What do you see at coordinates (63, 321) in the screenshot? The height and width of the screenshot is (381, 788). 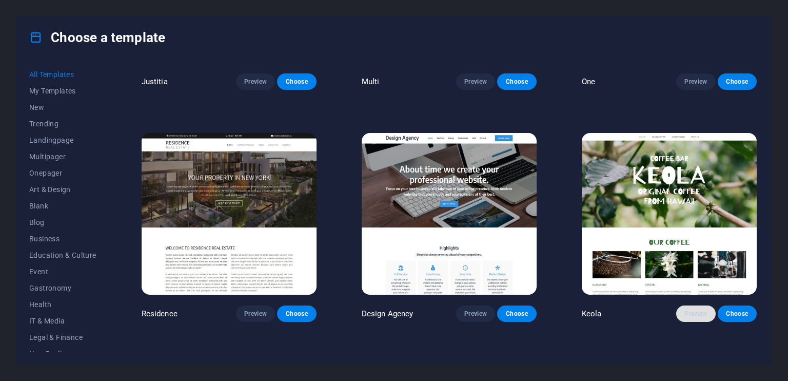 I see `button: IT & Media` at bounding box center [63, 321].